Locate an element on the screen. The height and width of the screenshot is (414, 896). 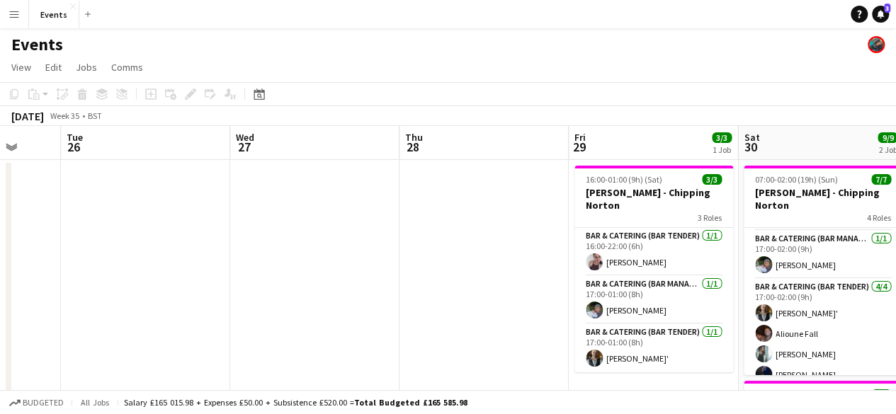
a: Edit is located at coordinates (53, 67).